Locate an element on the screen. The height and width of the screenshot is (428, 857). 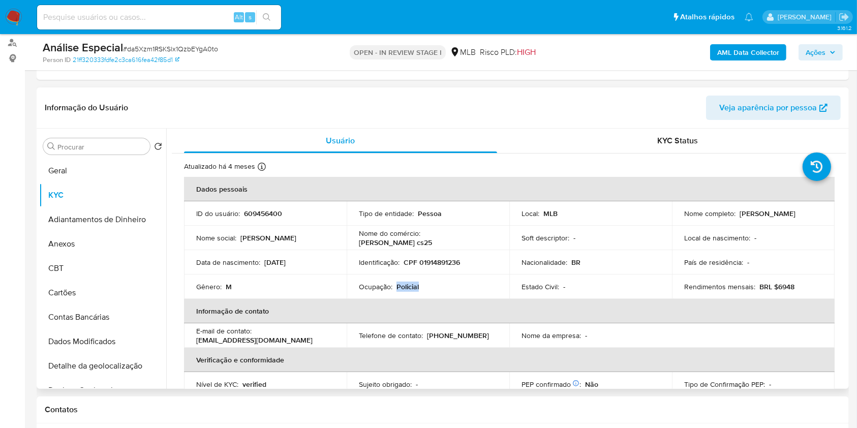
p: Local de nascimento : is located at coordinates (717, 238).